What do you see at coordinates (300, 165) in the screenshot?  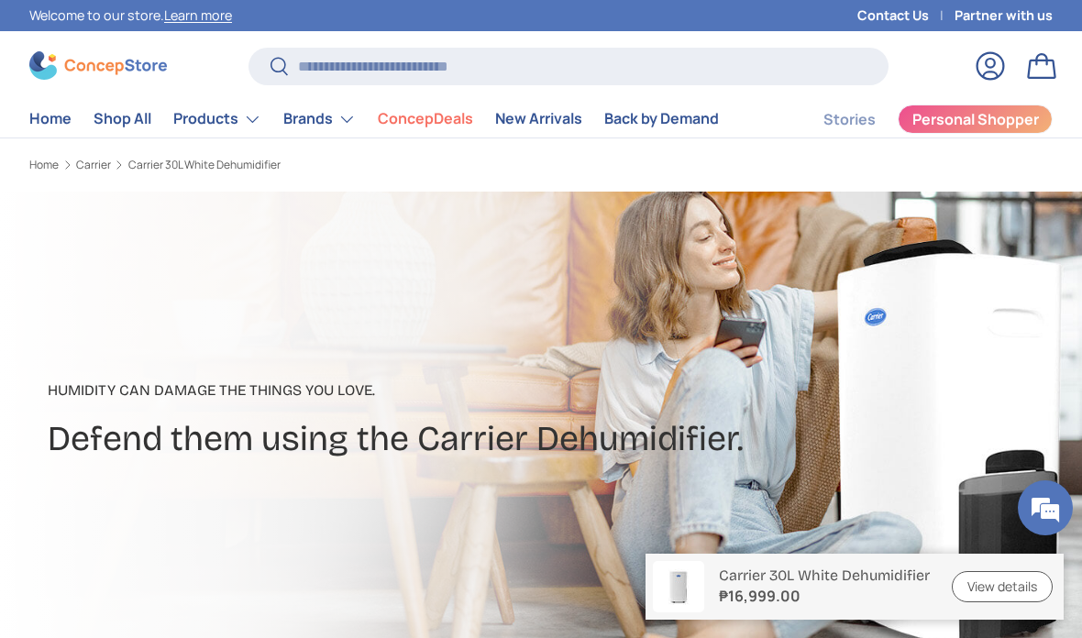 I see `nav: Breadcrumbs` at bounding box center [300, 165].